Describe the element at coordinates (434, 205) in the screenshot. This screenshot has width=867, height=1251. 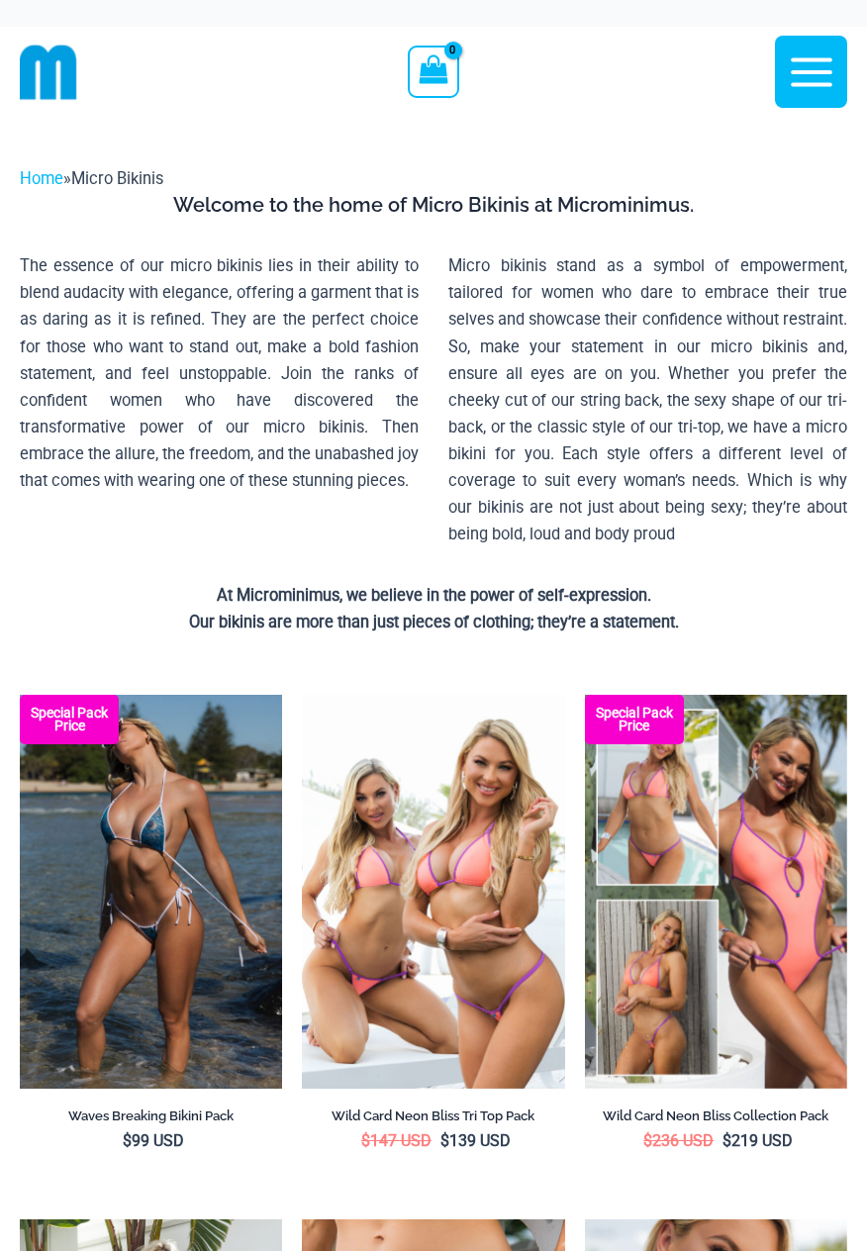
I see `h3: Welcome to the home of Micro Bikinis at Microminimus.` at that location.